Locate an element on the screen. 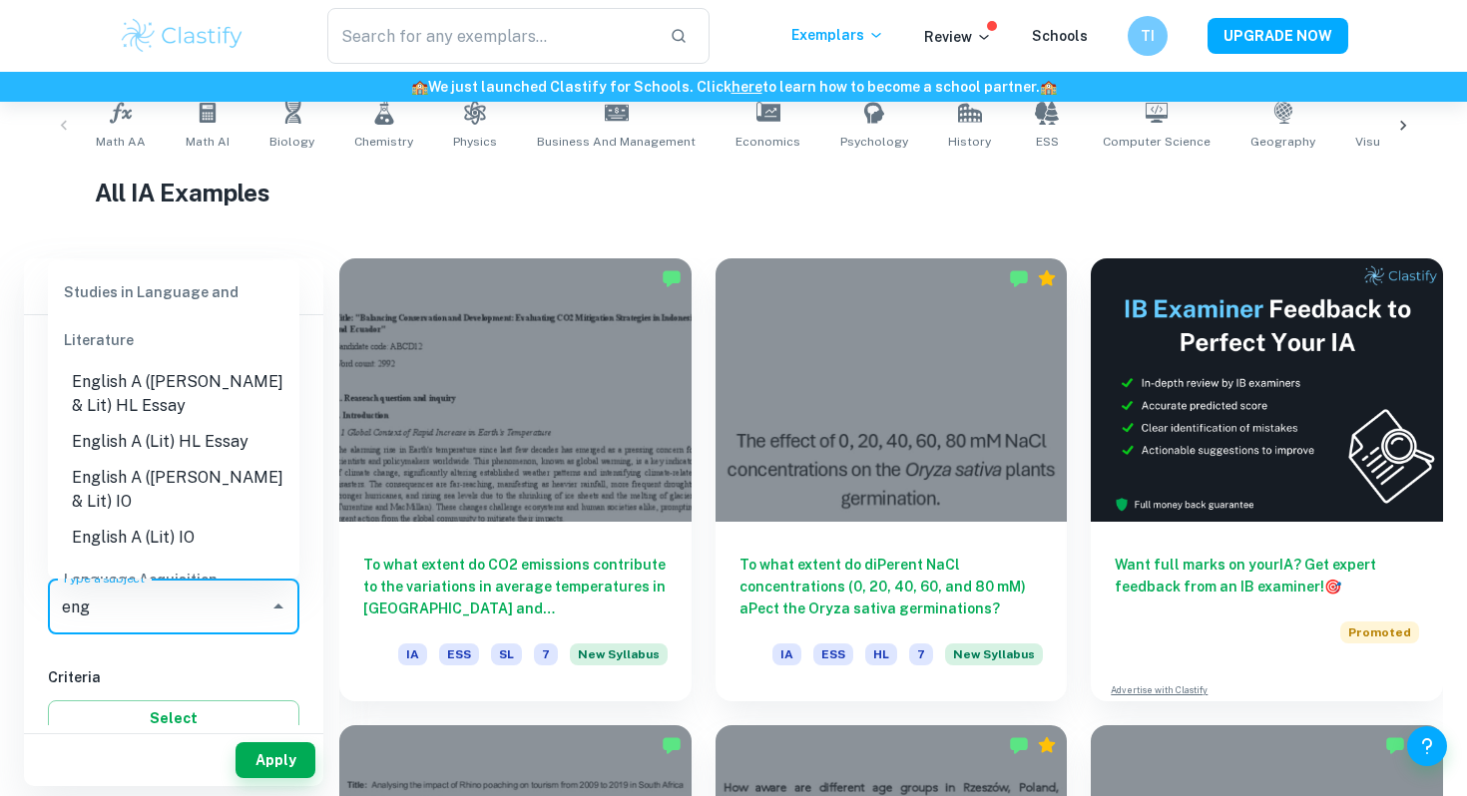  button: UPGRADE NOW is located at coordinates (1277, 36).